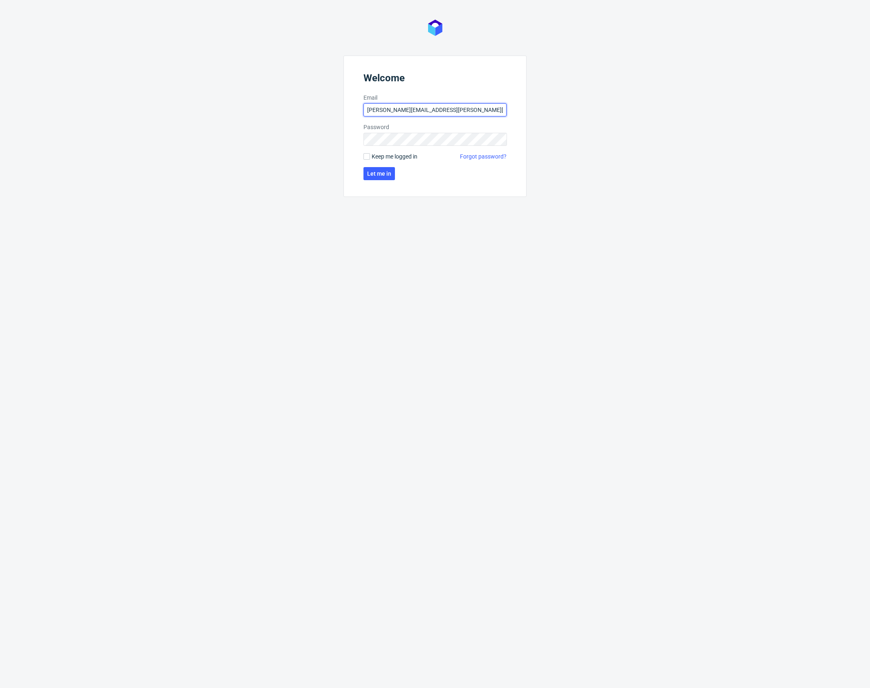  Describe the element at coordinates (379, 174) in the screenshot. I see `button: Let me in` at that location.